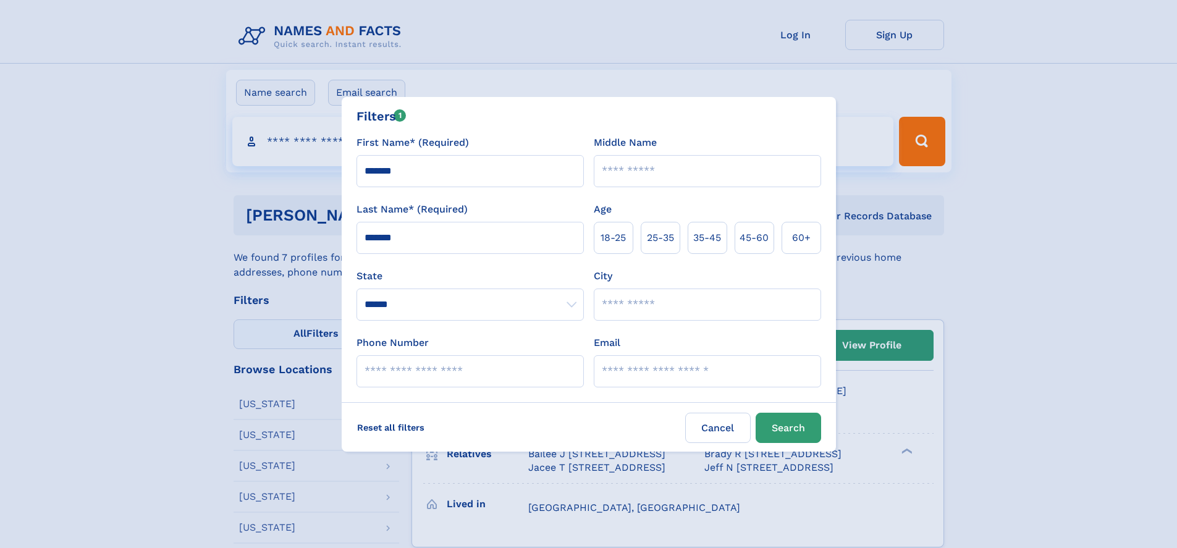 The width and height of the screenshot is (1177, 548). What do you see at coordinates (602, 209) in the screenshot?
I see `label: Age` at bounding box center [602, 209].